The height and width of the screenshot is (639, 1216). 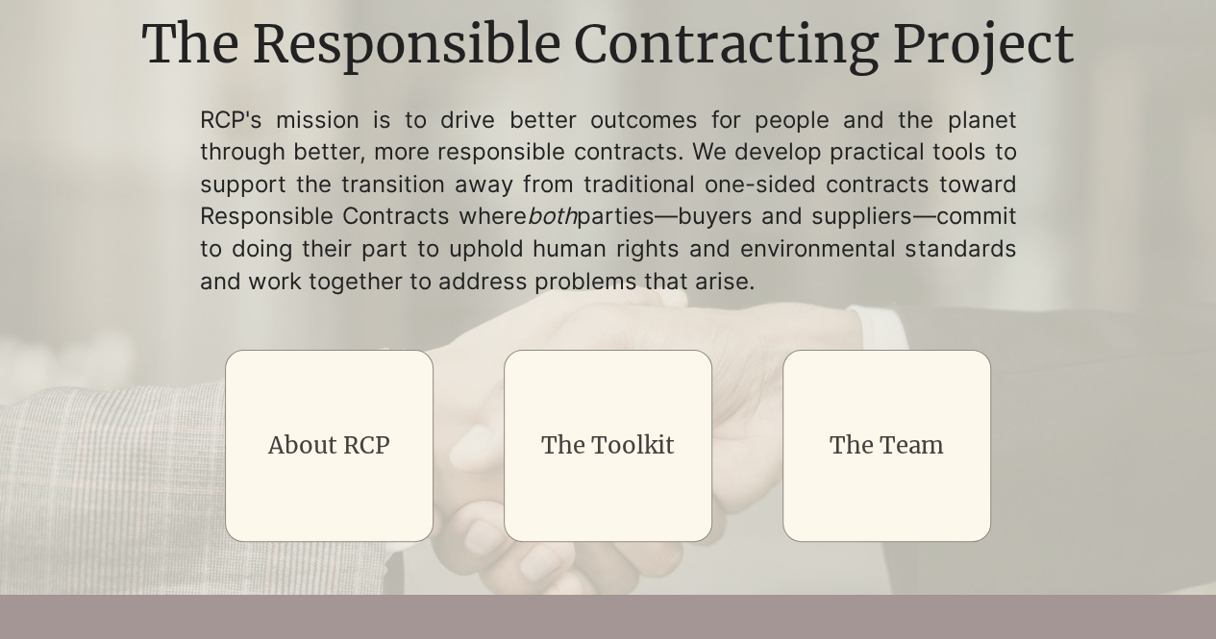 What do you see at coordinates (609, 201) in the screenshot?
I see `p: RCP's mission is to drive better outcomes for people and the planet through better, more responsi...` at bounding box center [609, 201].